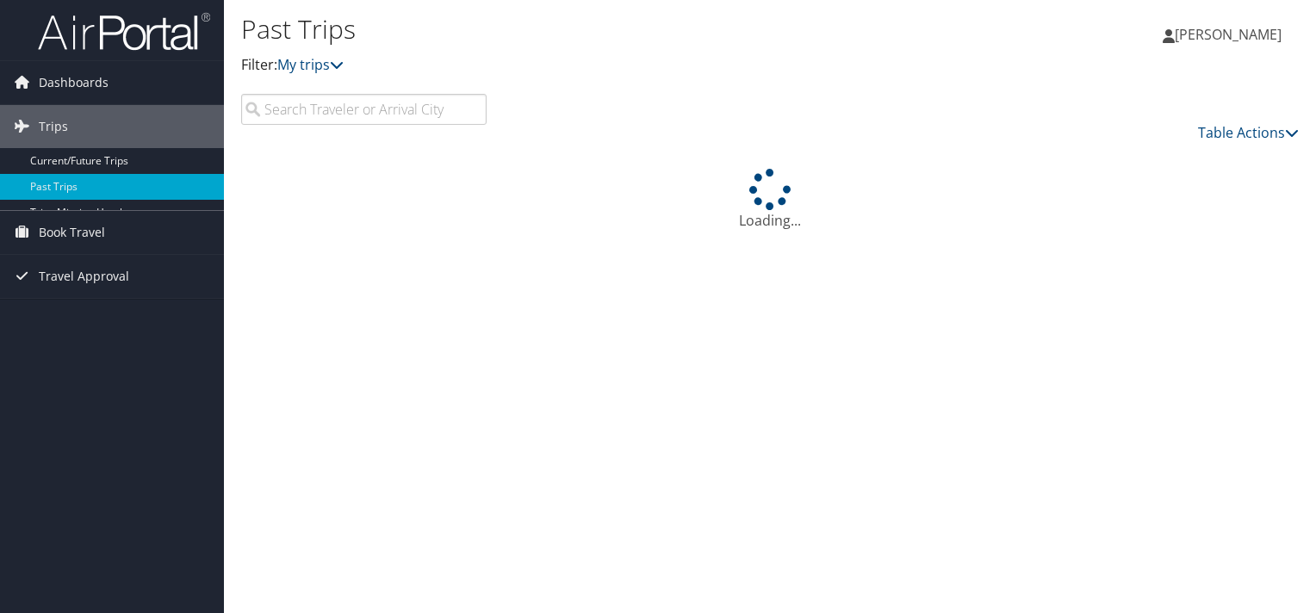 This screenshot has height=613, width=1316. What do you see at coordinates (73, 83) in the screenshot?
I see `span: Dashboards` at bounding box center [73, 83].